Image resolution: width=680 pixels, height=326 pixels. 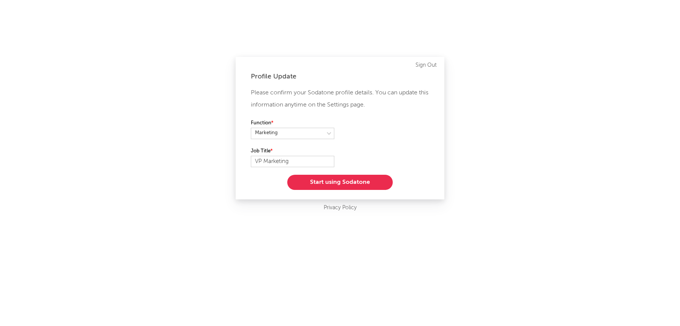 I want to click on label: Function, so click(x=293, y=123).